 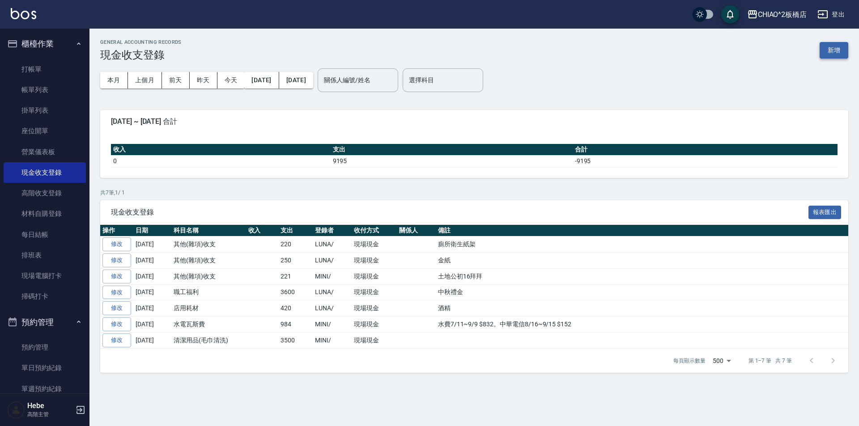 I want to click on th: 操作, so click(x=117, y=231).